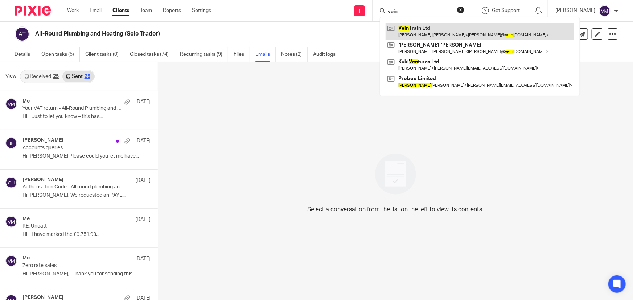 This screenshot has width=633, height=300. Describe the element at coordinates (74, 148) in the screenshot. I see `p: Accounts queries` at that location.